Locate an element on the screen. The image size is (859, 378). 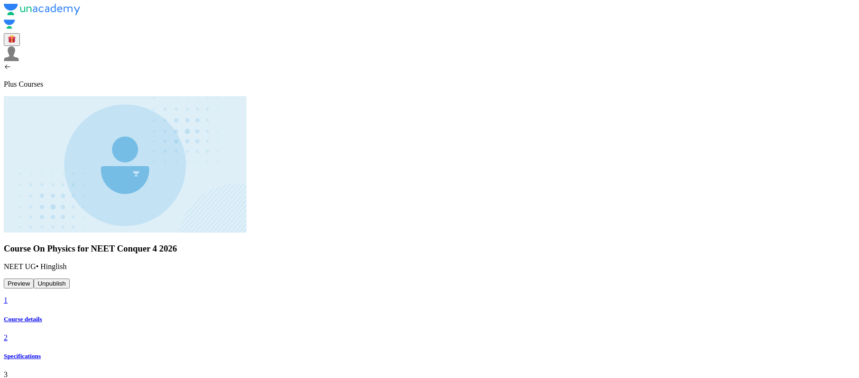
h3: Course On Physics for NEET Conquer 4 2026 is located at coordinates (429, 249).